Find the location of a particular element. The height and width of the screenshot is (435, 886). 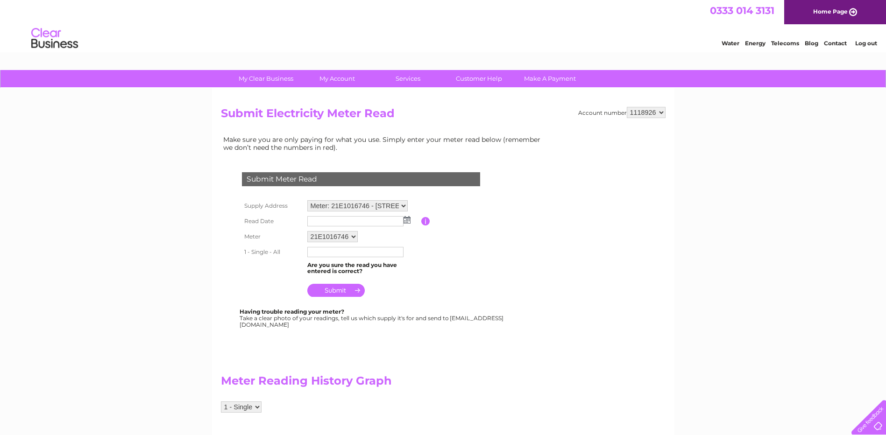

th: Read Date is located at coordinates (272, 221).